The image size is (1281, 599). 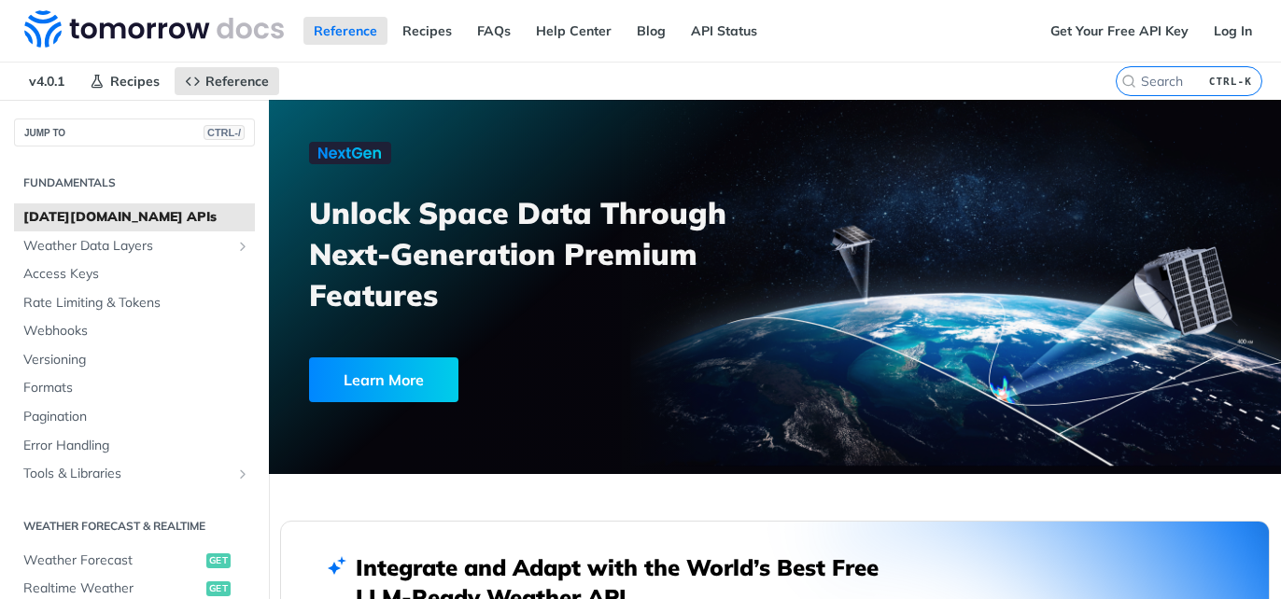 What do you see at coordinates (134, 274) in the screenshot?
I see `a: Access Keys` at bounding box center [134, 274].